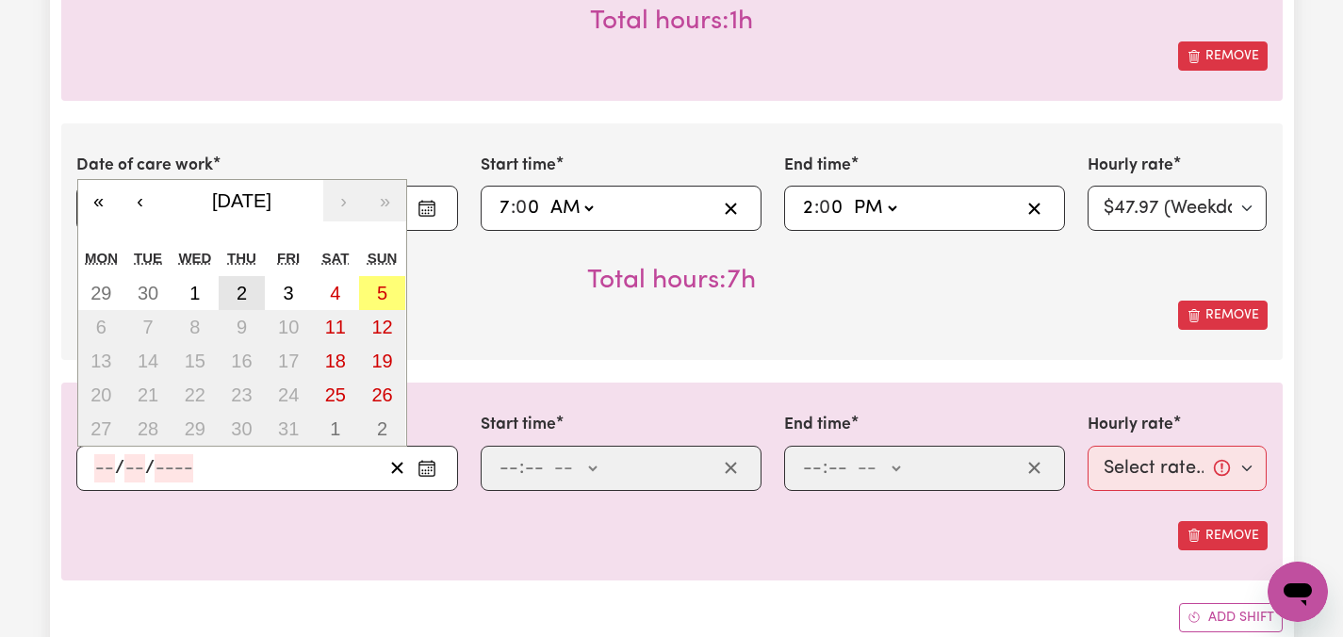  I want to click on abbr: October 8, 2025, so click(194, 327).